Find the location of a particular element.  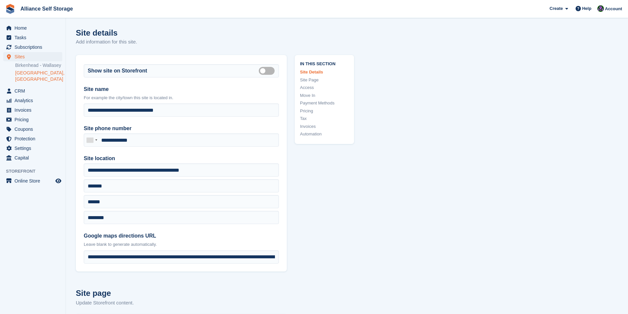

p: Leave blank to generate automatically. is located at coordinates (181, 245).